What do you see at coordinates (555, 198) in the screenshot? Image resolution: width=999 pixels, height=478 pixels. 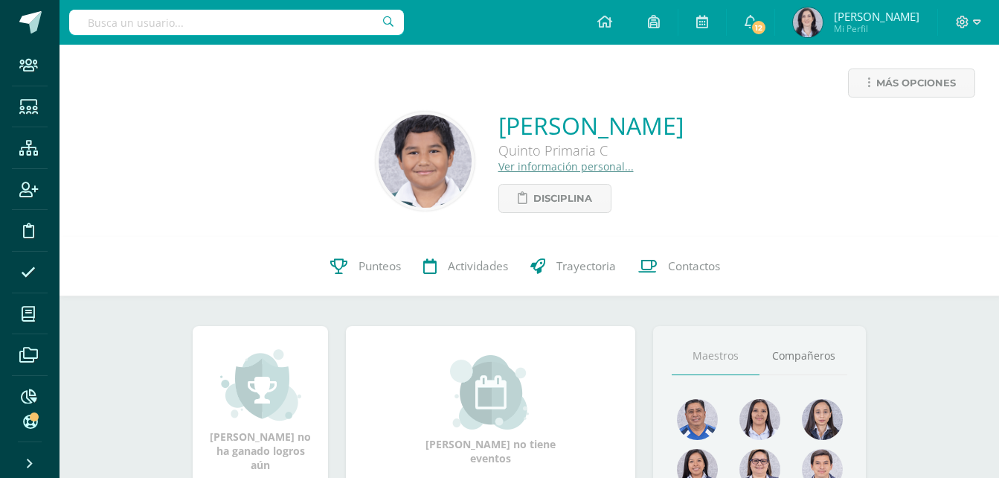 I see `a: Disciplina` at bounding box center [555, 198].